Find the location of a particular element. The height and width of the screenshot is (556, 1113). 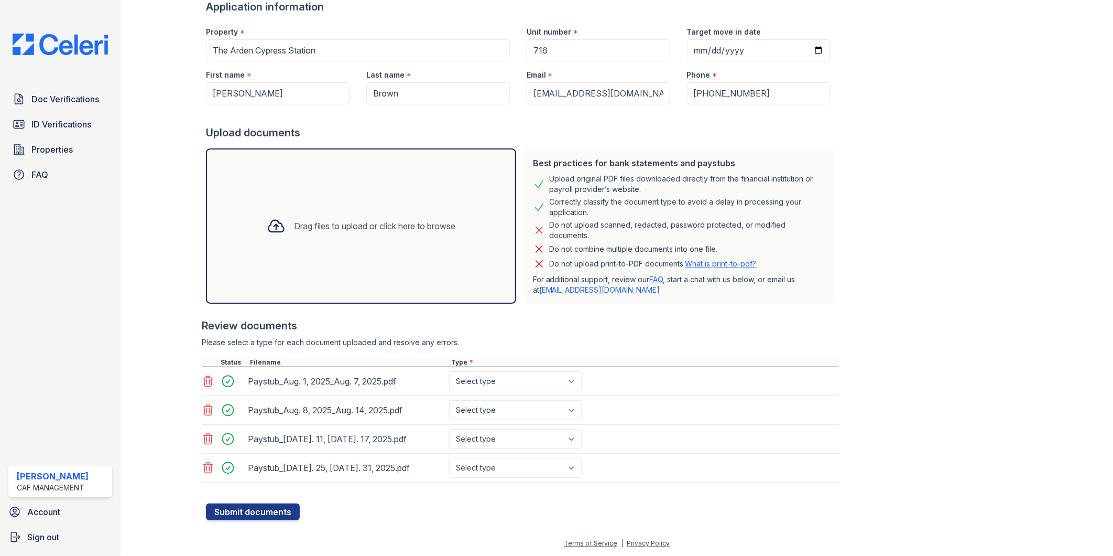

span: FAQ is located at coordinates (40, 175).